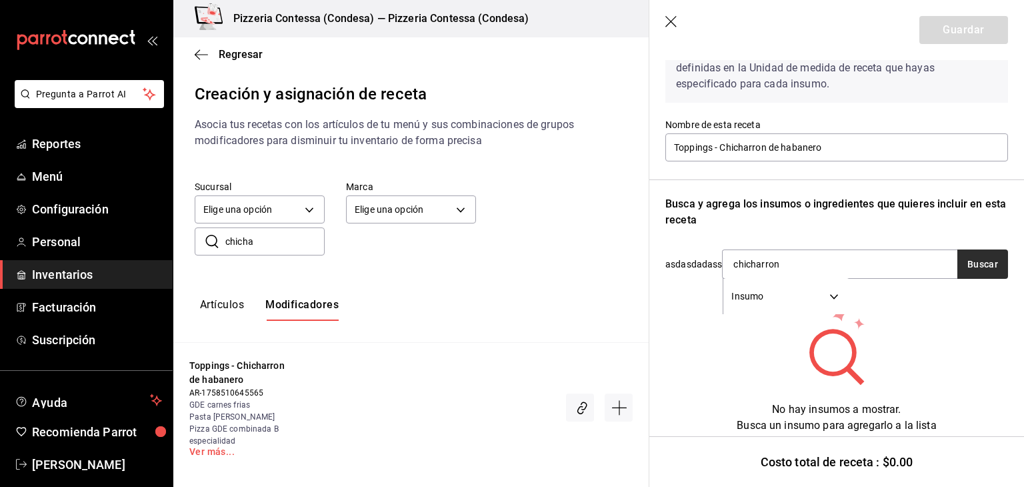 Image resolution: width=1024 pixels, height=487 pixels. Describe the element at coordinates (384, 132) in the screenshot. I see `span: Asocia tus recetas con los artículos de tu menú y sus combinaciones de grupos modificadores para ...` at that location.